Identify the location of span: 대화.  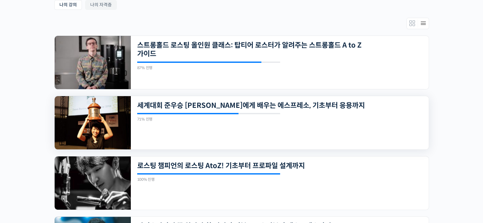
(62, 183).